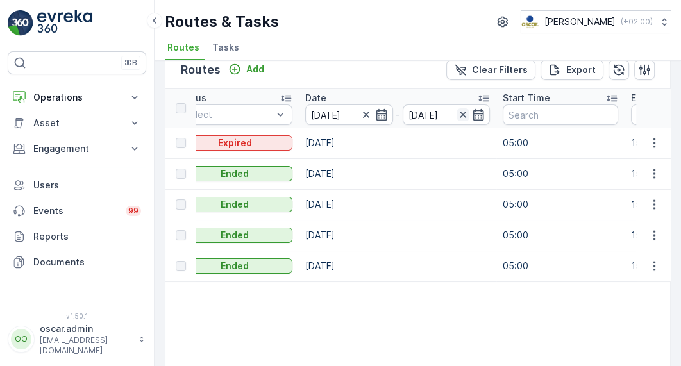  What do you see at coordinates (201, 70) in the screenshot?
I see `p: Routes` at bounding box center [201, 70].